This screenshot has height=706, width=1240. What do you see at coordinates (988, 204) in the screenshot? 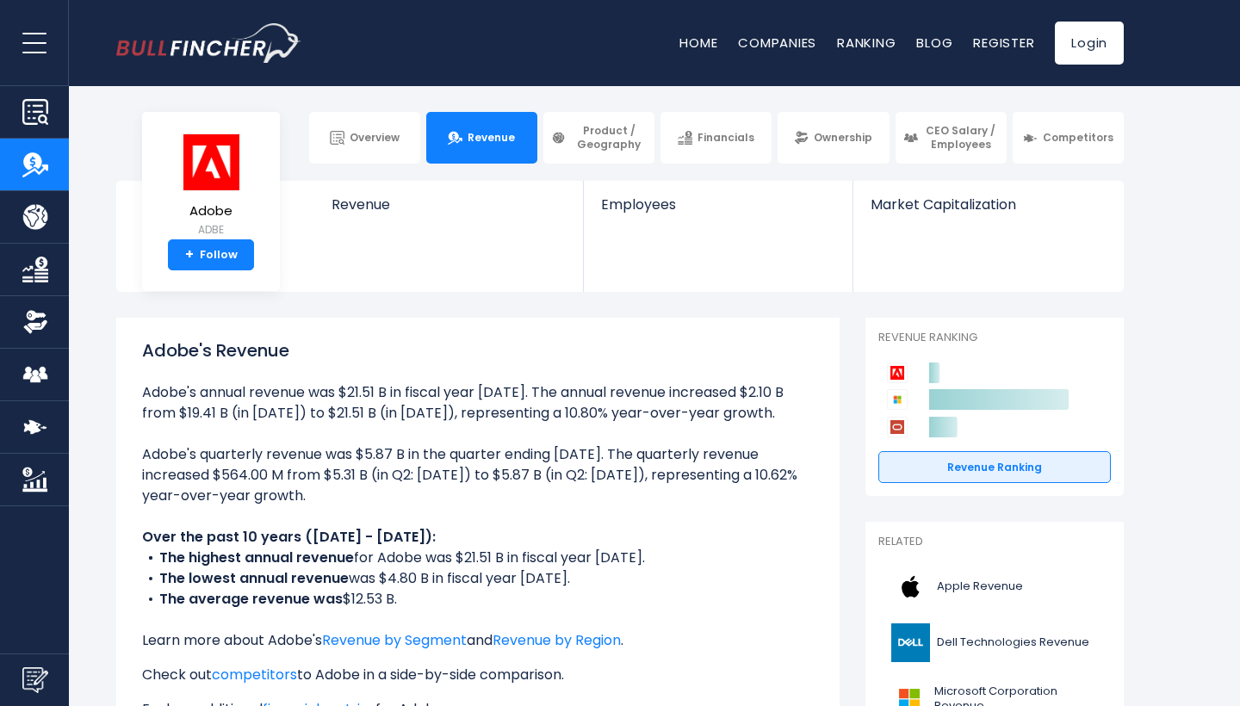
I see `span: Market Capitalization` at bounding box center [988, 204].